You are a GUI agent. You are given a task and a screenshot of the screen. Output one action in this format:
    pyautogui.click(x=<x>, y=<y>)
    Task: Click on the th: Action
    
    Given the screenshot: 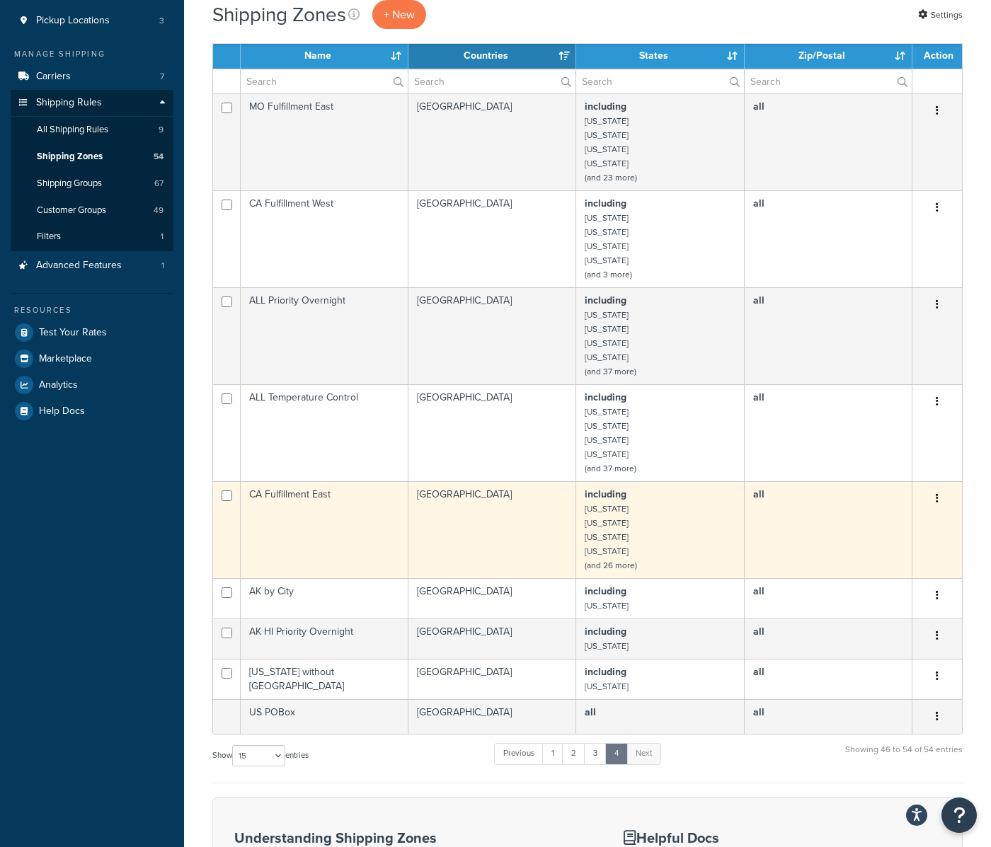 What is the action you would take?
    pyautogui.click(x=937, y=56)
    